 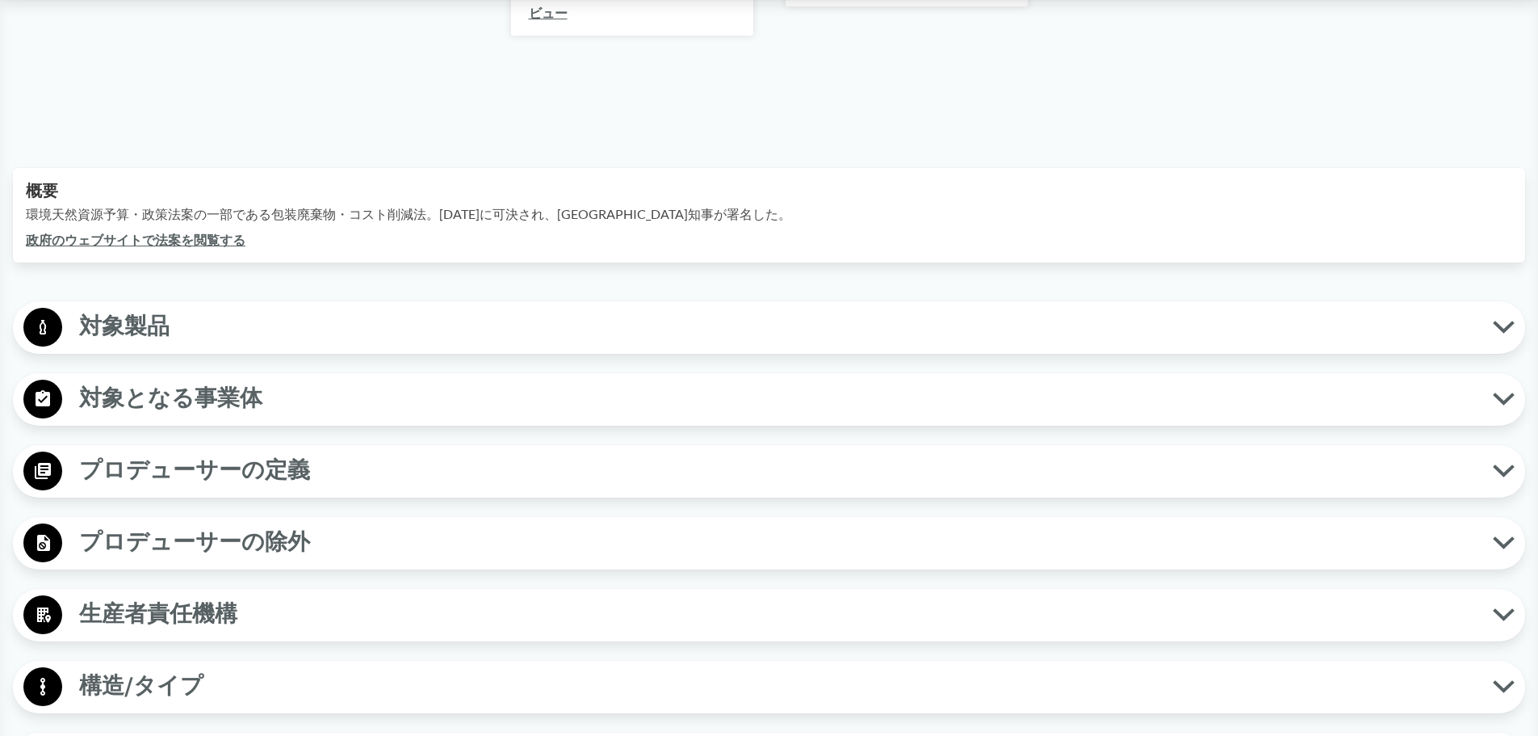 What do you see at coordinates (769, 399) in the screenshot?
I see `button: 対象となる事業体` at bounding box center [769, 399].